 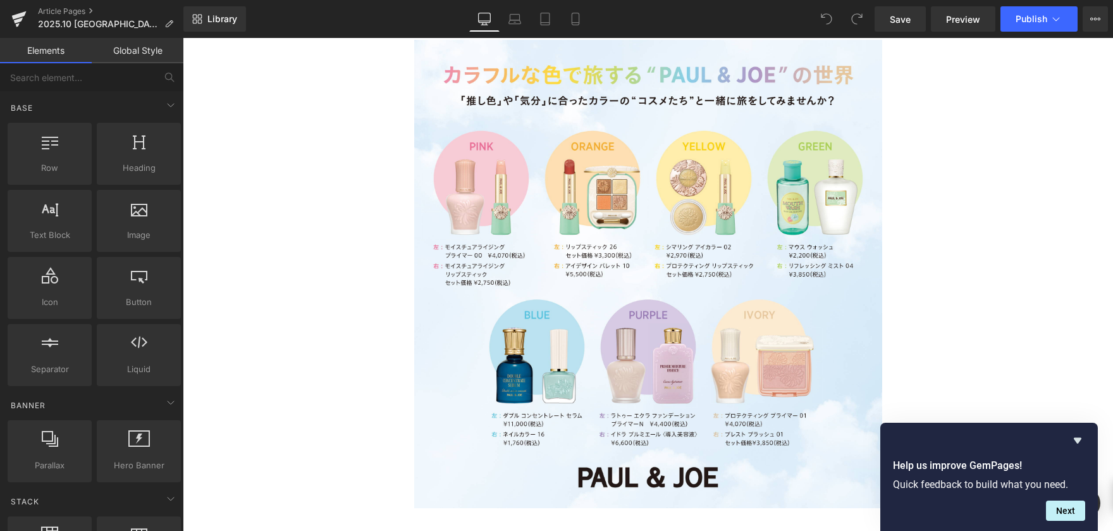 What do you see at coordinates (545, 19) in the screenshot?
I see `a: Tablet` at bounding box center [545, 19].